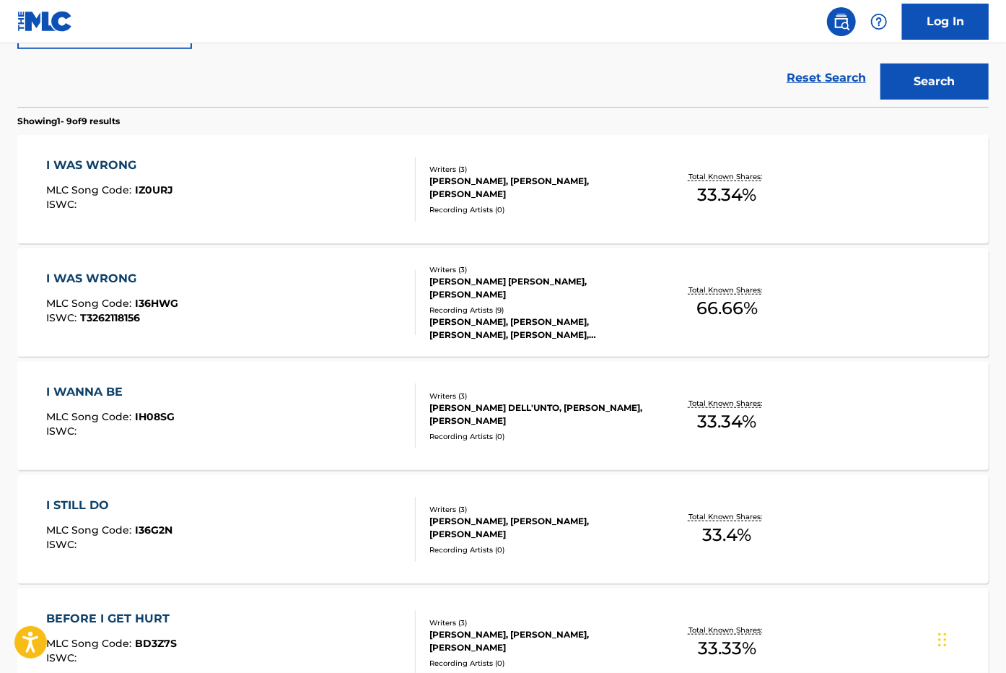 The height and width of the screenshot is (673, 1006). I want to click on button: Search, so click(935, 82).